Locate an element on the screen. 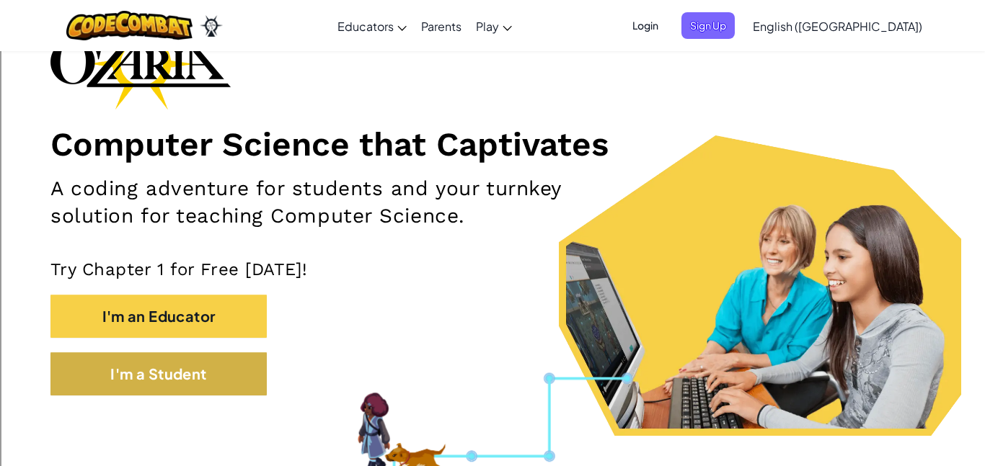  a: CodeCombat logo is located at coordinates (129, 25).